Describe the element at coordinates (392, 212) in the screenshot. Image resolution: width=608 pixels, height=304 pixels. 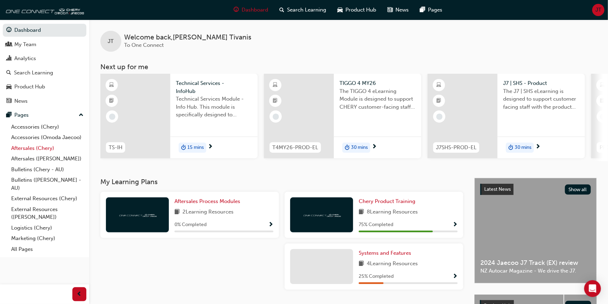
I see `span: 8 Learning Resources` at that location.